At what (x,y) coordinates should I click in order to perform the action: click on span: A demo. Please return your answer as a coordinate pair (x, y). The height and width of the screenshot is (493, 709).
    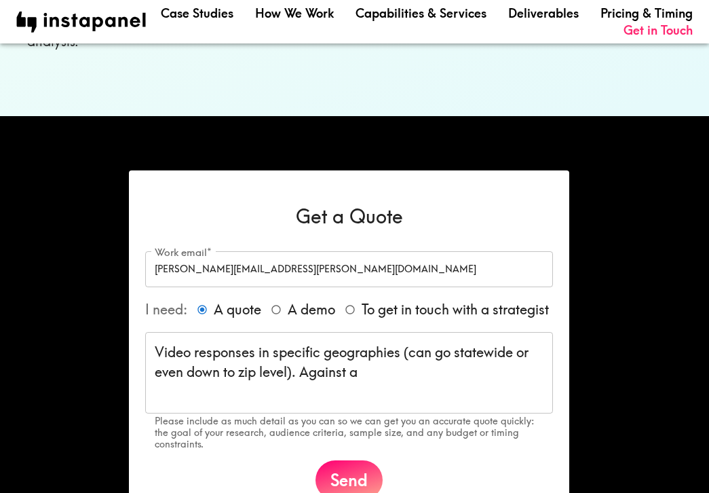
    Looking at the image, I should click on (312, 310).